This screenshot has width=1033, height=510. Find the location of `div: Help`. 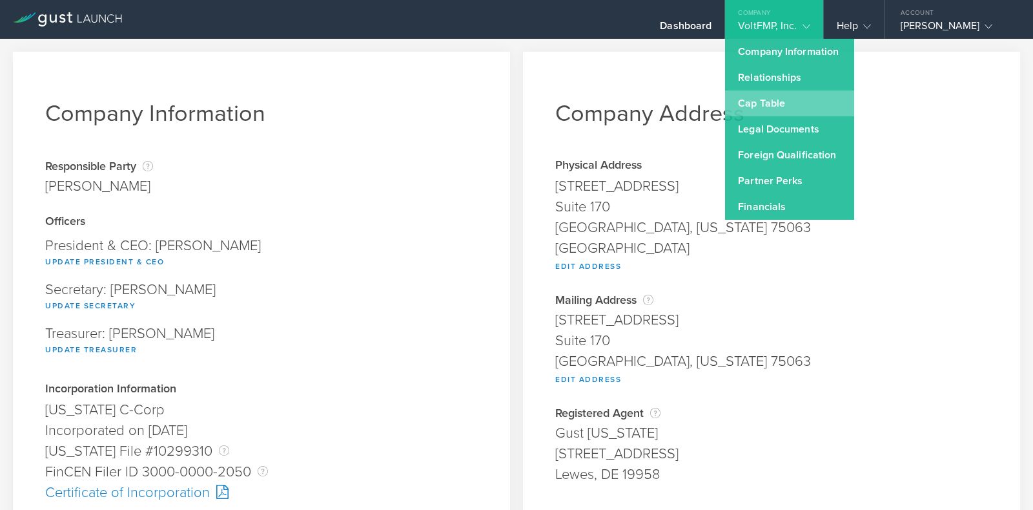

div: Help is located at coordinates (854, 29).